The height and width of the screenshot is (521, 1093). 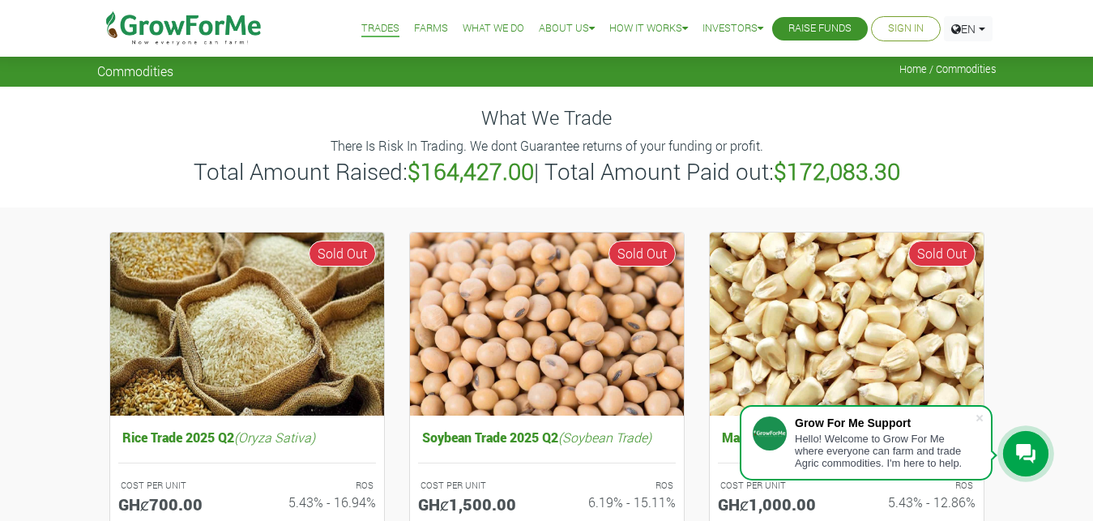 What do you see at coordinates (917, 502) in the screenshot?
I see `h6: 5.43% - 12.86%` at bounding box center [917, 502].